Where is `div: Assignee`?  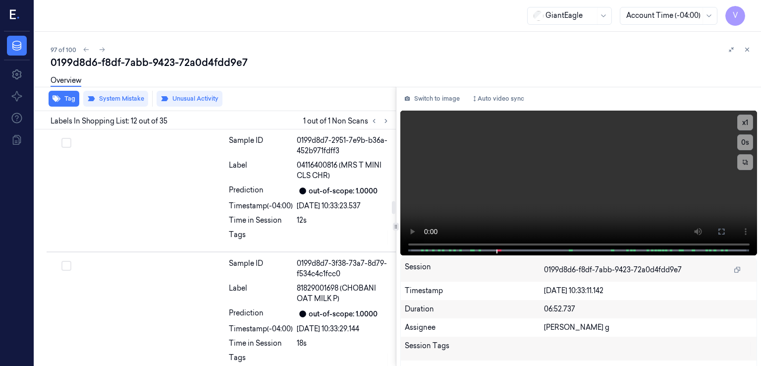 div: Assignee is located at coordinates (474, 327).